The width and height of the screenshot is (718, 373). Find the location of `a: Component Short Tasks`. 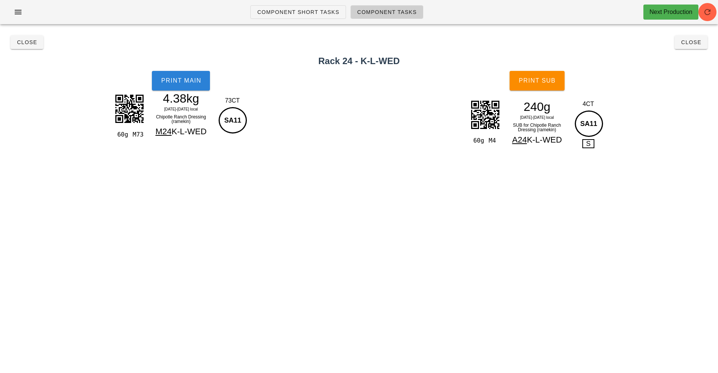

a: Component Short Tasks is located at coordinates (298, 12).